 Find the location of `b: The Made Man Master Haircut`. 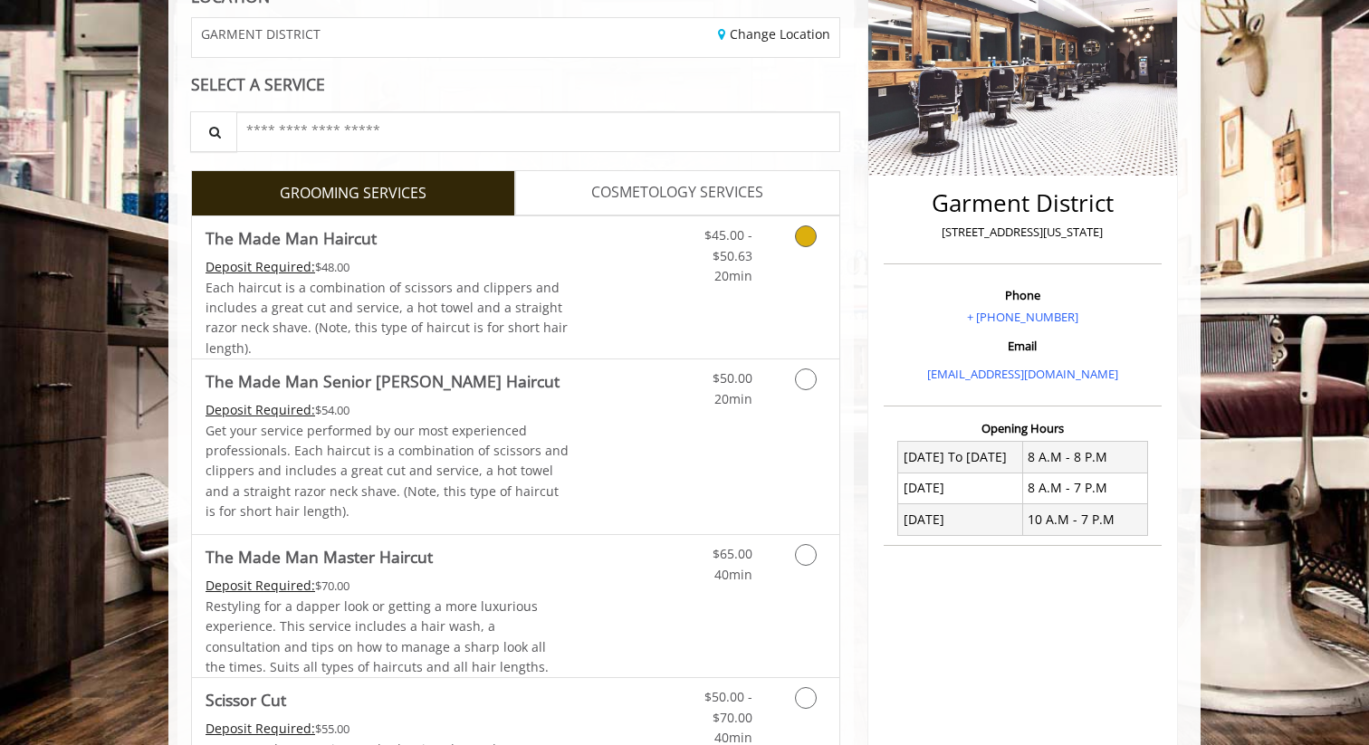

b: The Made Man Master Haircut is located at coordinates (319, 557).